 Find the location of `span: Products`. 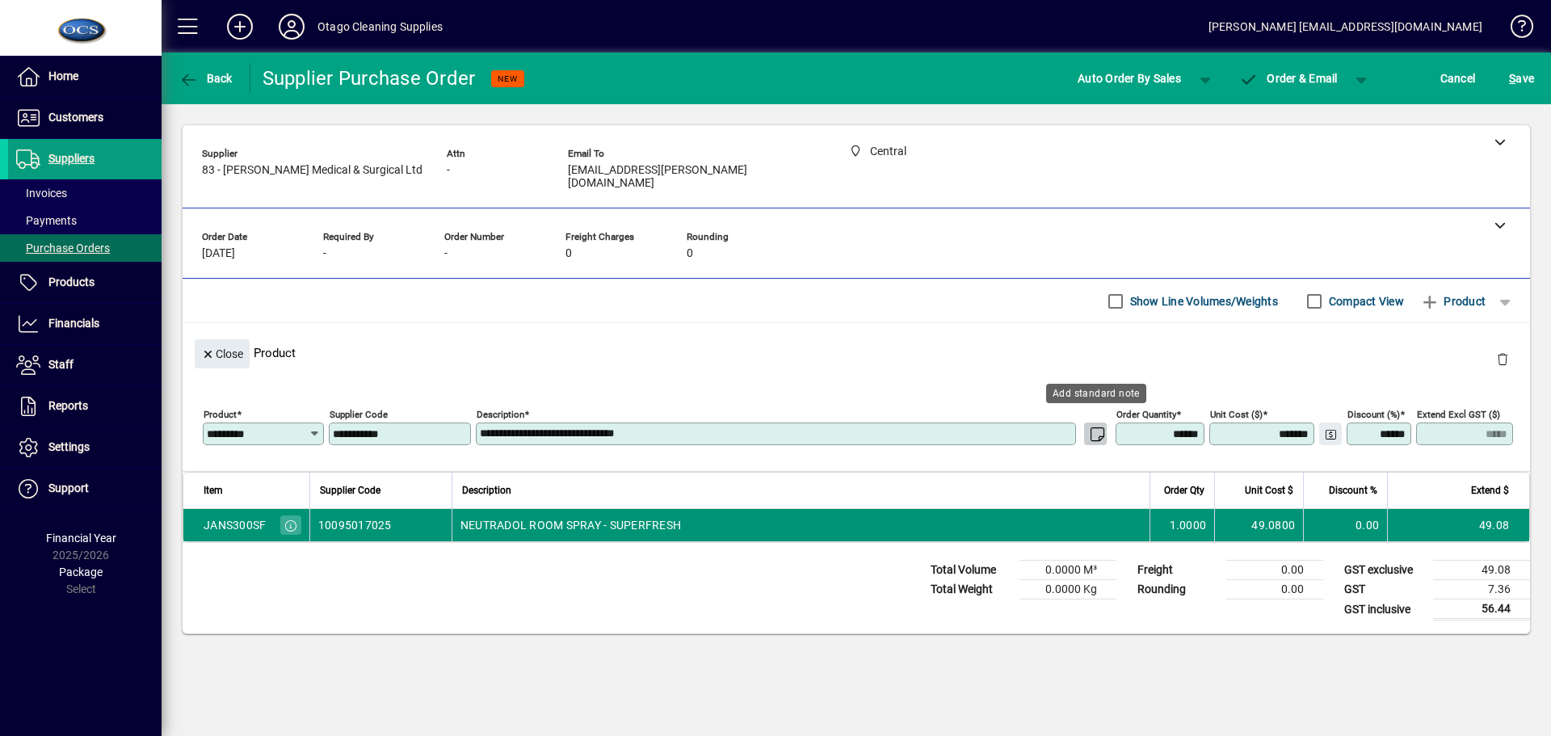

span: Products is located at coordinates (71, 282).